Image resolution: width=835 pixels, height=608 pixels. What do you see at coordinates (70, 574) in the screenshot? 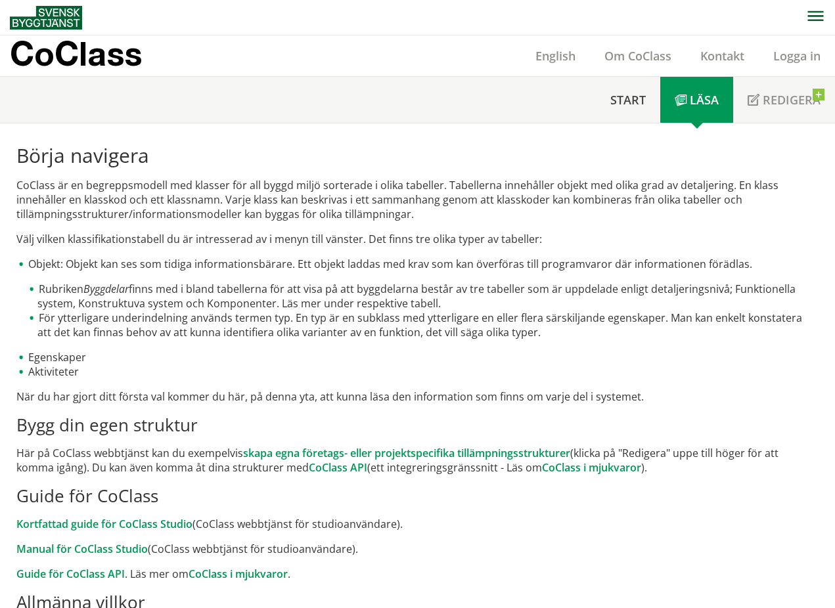
I see `a: Guide för CoClass API` at bounding box center [70, 574].